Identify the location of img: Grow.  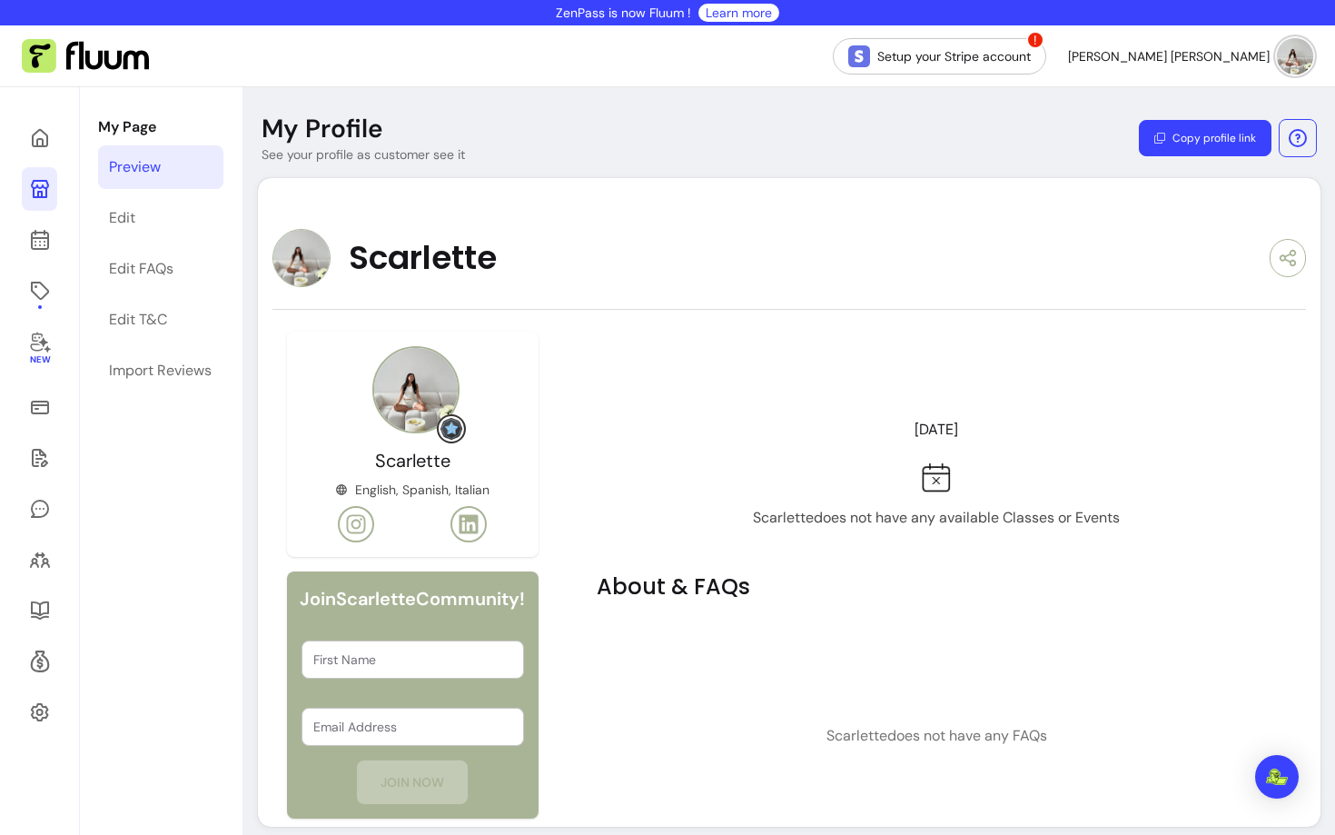
(451, 429).